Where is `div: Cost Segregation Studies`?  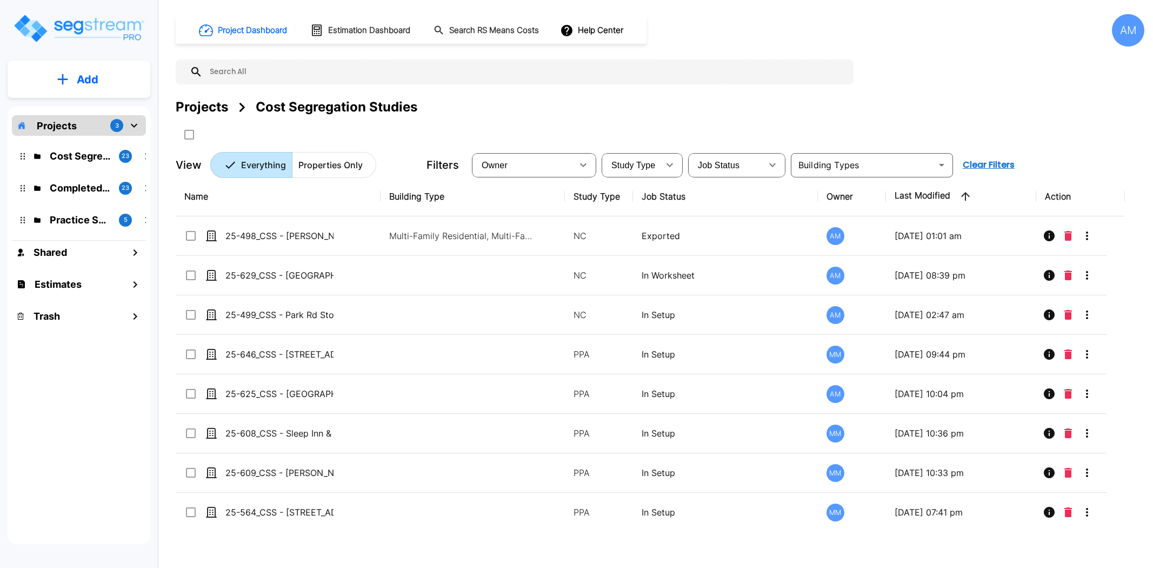
div: Cost Segregation Studies is located at coordinates (336, 107).